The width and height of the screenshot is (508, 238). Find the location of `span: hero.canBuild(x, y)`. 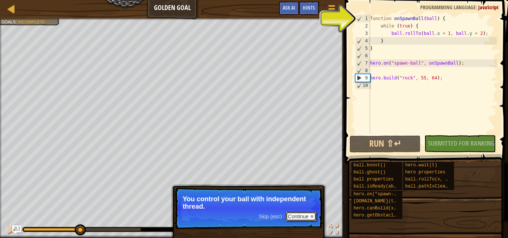

span: hero.canBuild(x, y) is located at coordinates (378, 209).